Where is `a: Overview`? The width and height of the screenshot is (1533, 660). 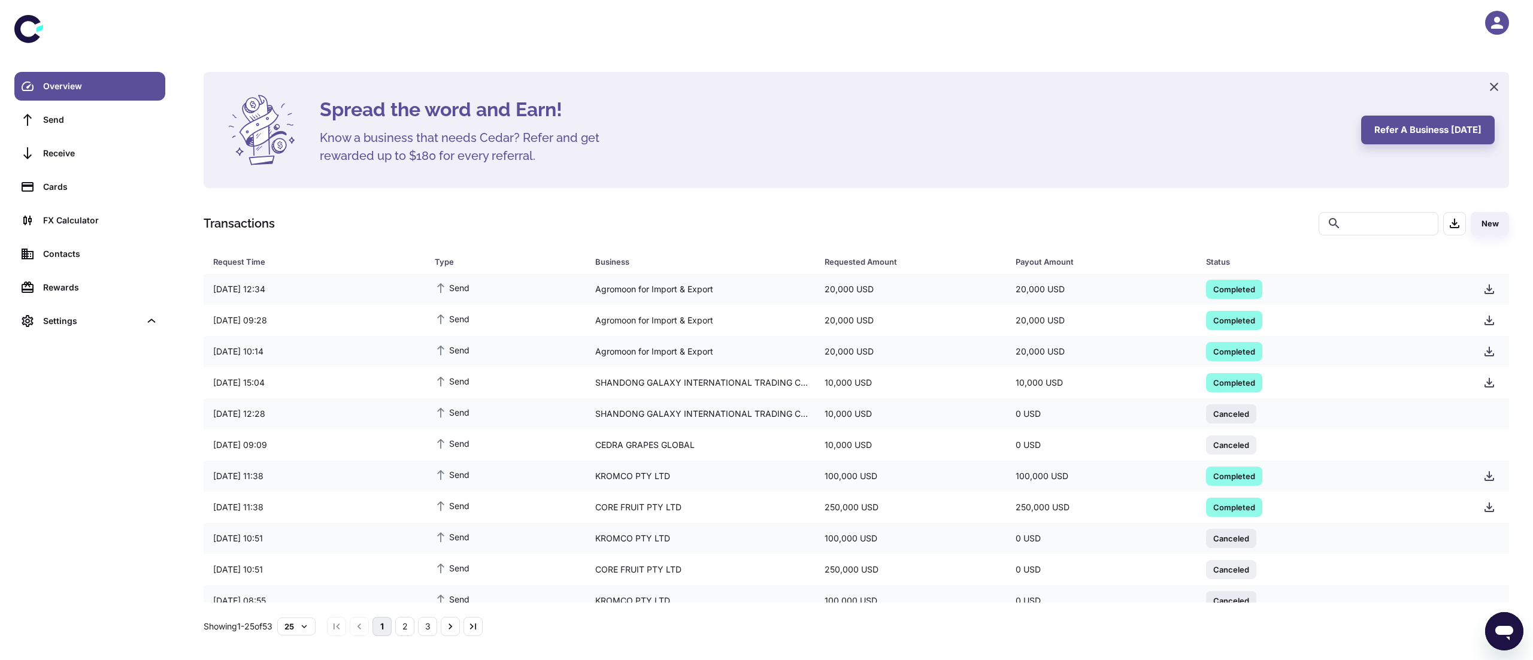 a: Overview is located at coordinates (90, 86).